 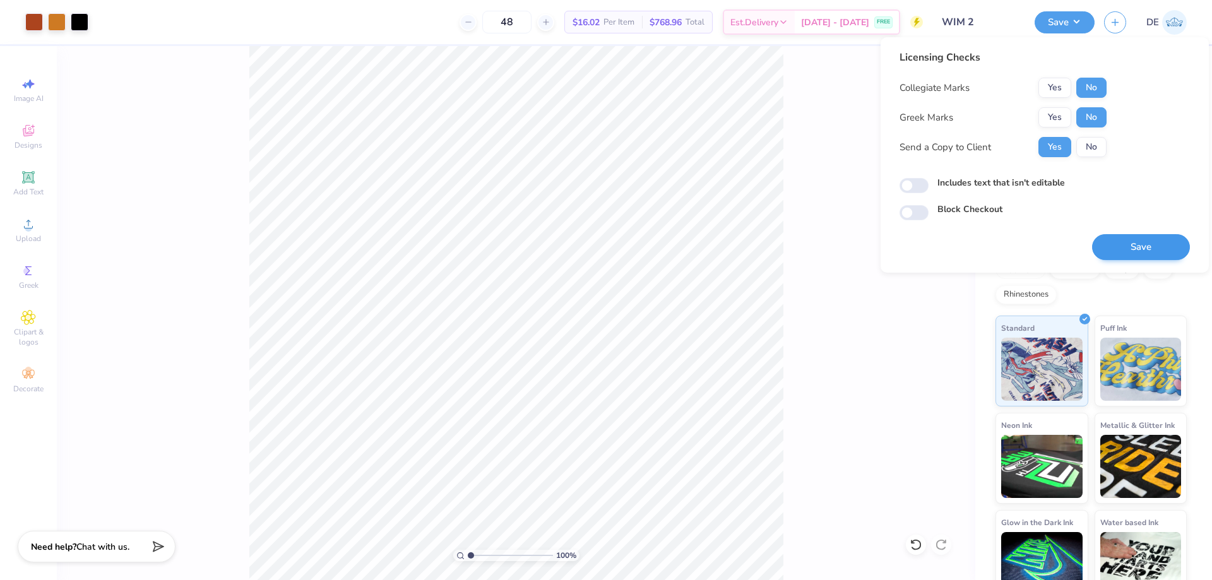 I want to click on span: Image AI, so click(x=28, y=98).